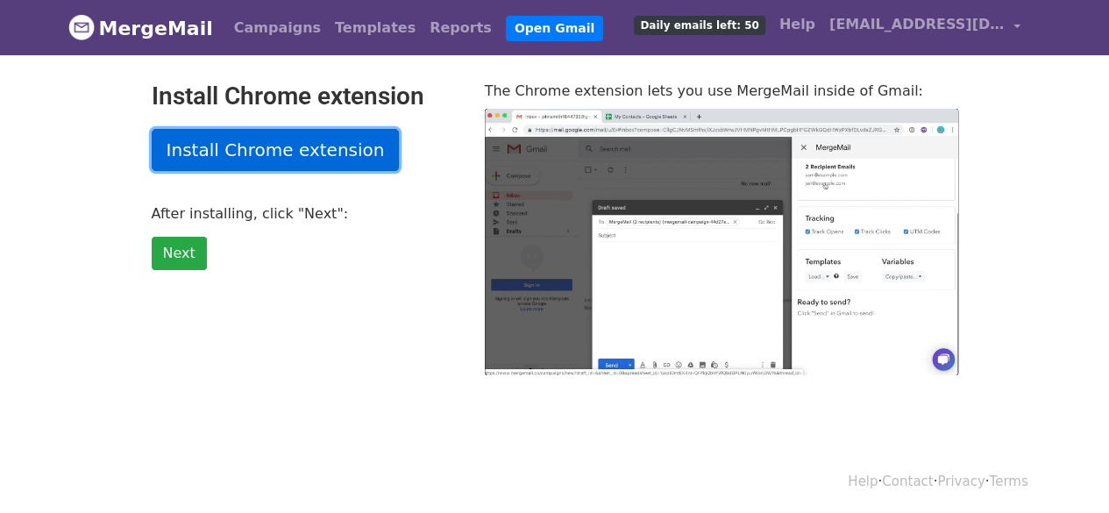 This screenshot has width=1109, height=513. Describe the element at coordinates (460, 28) in the screenshot. I see `a: Reports` at that location.